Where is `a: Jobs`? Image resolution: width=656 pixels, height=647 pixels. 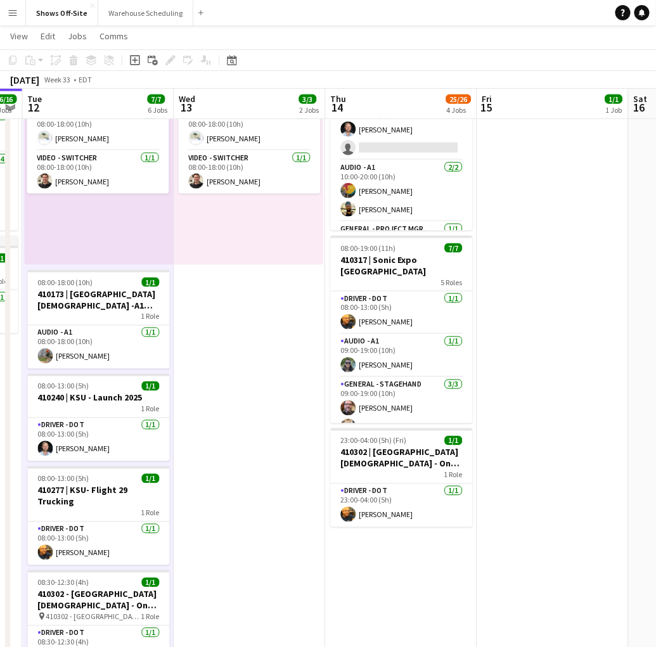 a: Jobs is located at coordinates (77, 36).